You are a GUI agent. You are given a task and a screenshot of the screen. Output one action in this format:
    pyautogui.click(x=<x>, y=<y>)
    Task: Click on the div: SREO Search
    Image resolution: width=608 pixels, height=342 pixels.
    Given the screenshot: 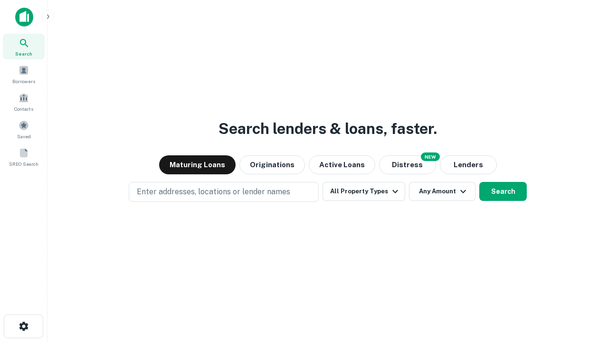 What is the action you would take?
    pyautogui.click(x=24, y=157)
    